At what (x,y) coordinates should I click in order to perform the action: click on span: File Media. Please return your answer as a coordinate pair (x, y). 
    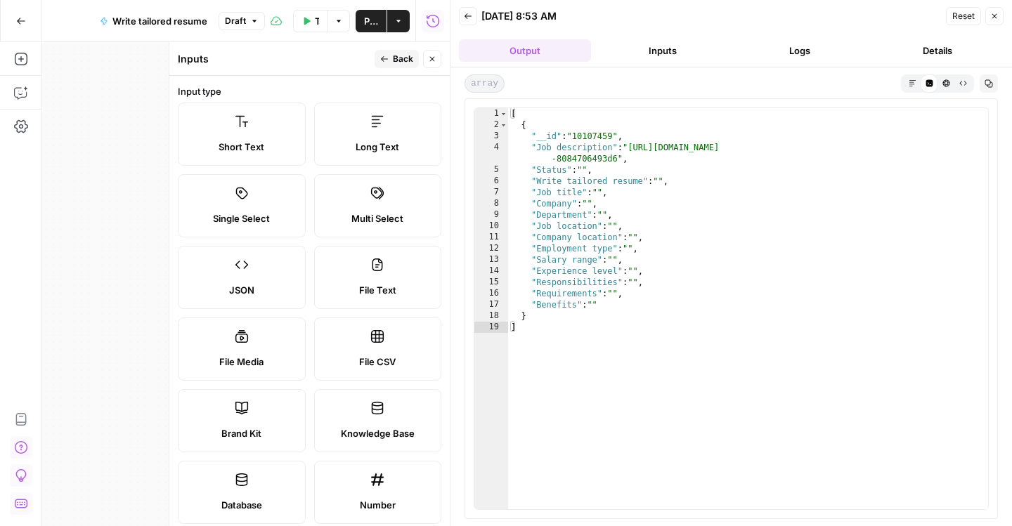
    Looking at the image, I should click on (241, 362).